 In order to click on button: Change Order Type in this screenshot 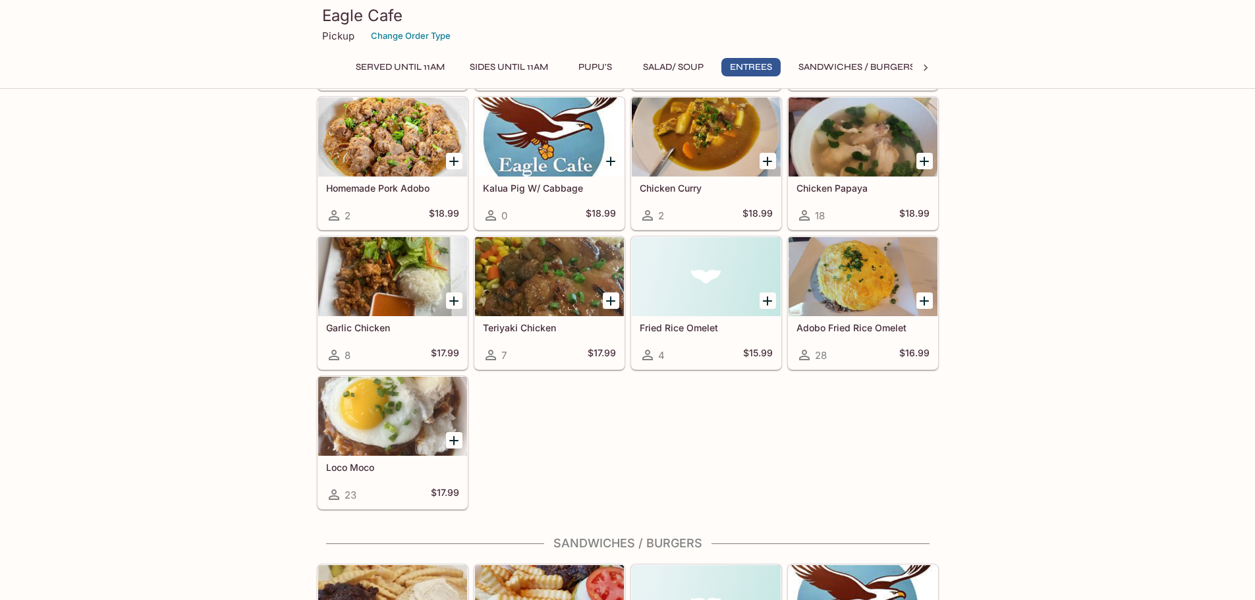, I will do `click(410, 36)`.